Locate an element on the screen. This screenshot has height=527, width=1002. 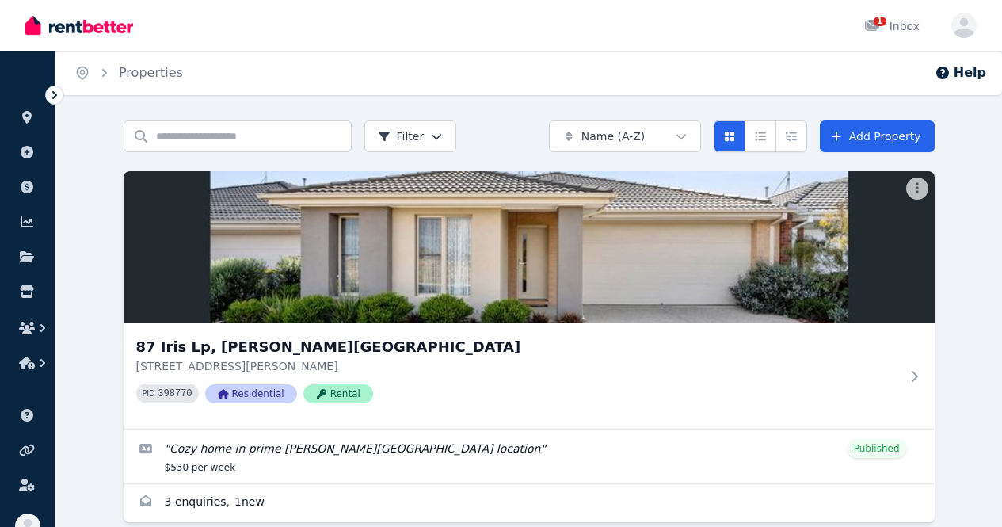
span: 1 is located at coordinates (880, 21).